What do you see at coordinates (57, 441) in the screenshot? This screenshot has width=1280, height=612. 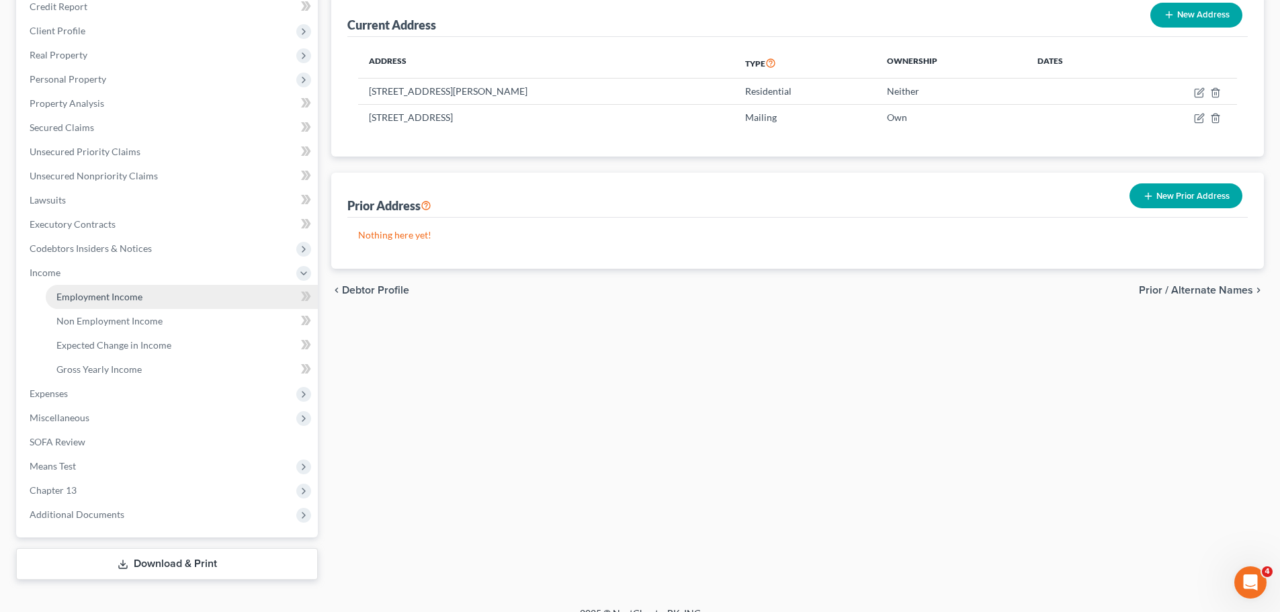 I see `span: SOFA Review` at bounding box center [57, 441].